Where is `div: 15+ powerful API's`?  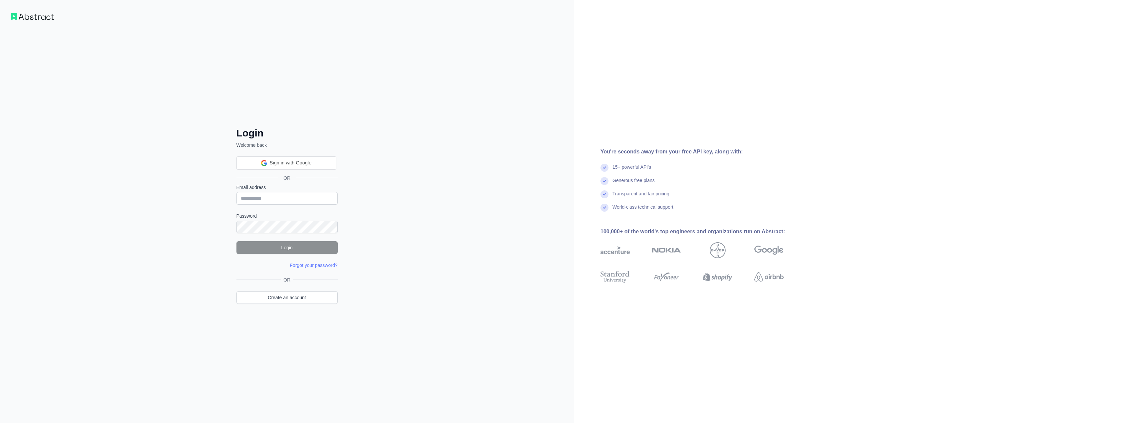
div: 15+ powerful API's is located at coordinates (632, 171).